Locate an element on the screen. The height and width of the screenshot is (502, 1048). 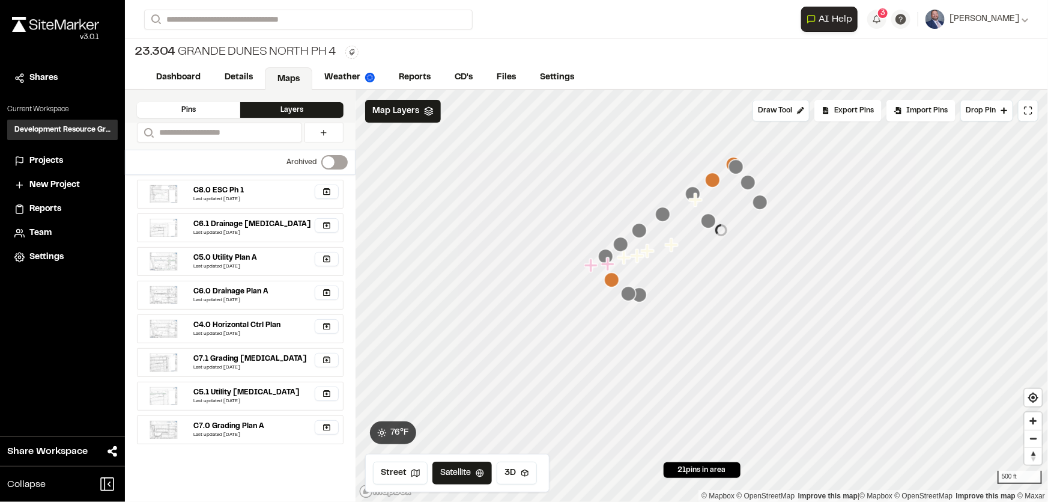
a: Maps is located at coordinates (288, 79).